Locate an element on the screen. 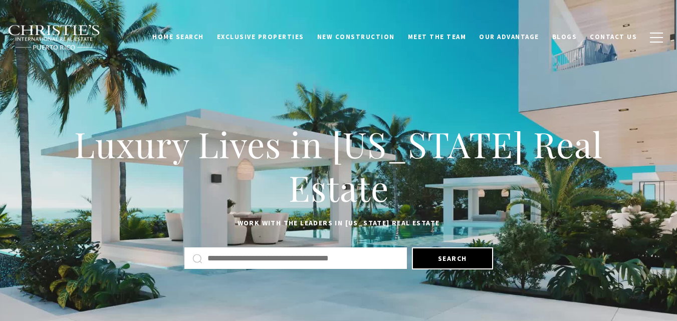 This screenshot has height=321, width=677. button: Search is located at coordinates (452, 259).